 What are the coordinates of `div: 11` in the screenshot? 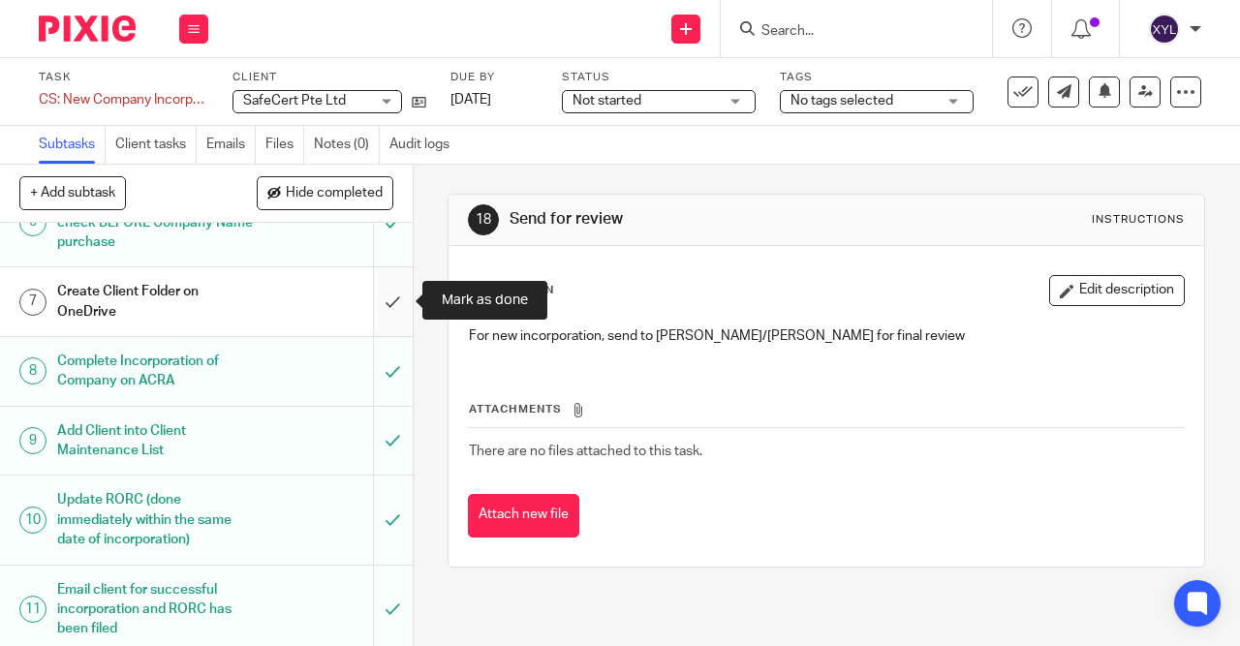 It's located at (33, 609).